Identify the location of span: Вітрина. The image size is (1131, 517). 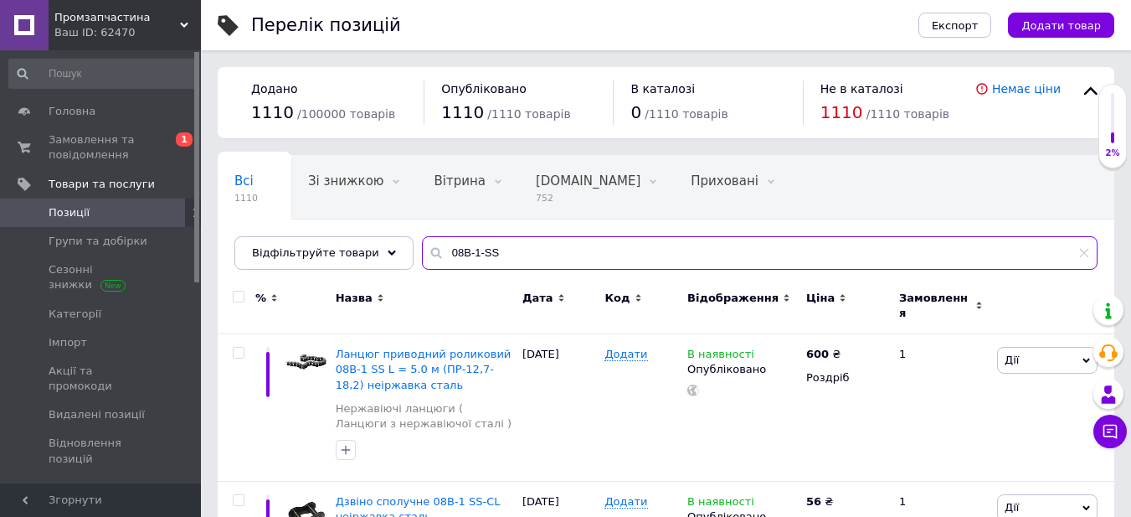
(459, 181).